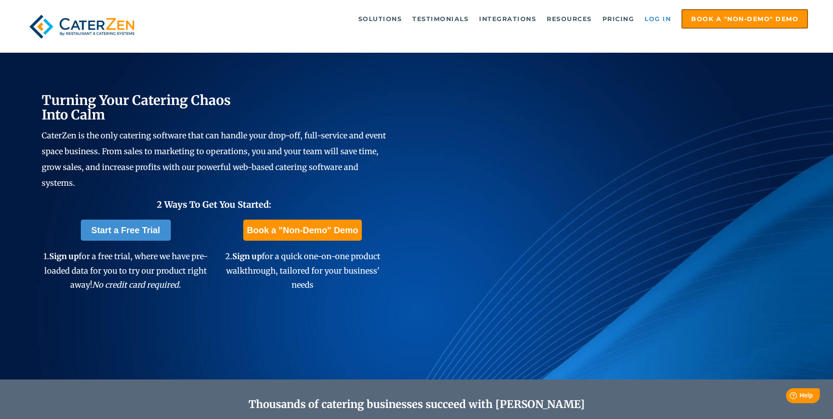  Describe the element at coordinates (440, 19) in the screenshot. I see `a: Testimonials` at that location.